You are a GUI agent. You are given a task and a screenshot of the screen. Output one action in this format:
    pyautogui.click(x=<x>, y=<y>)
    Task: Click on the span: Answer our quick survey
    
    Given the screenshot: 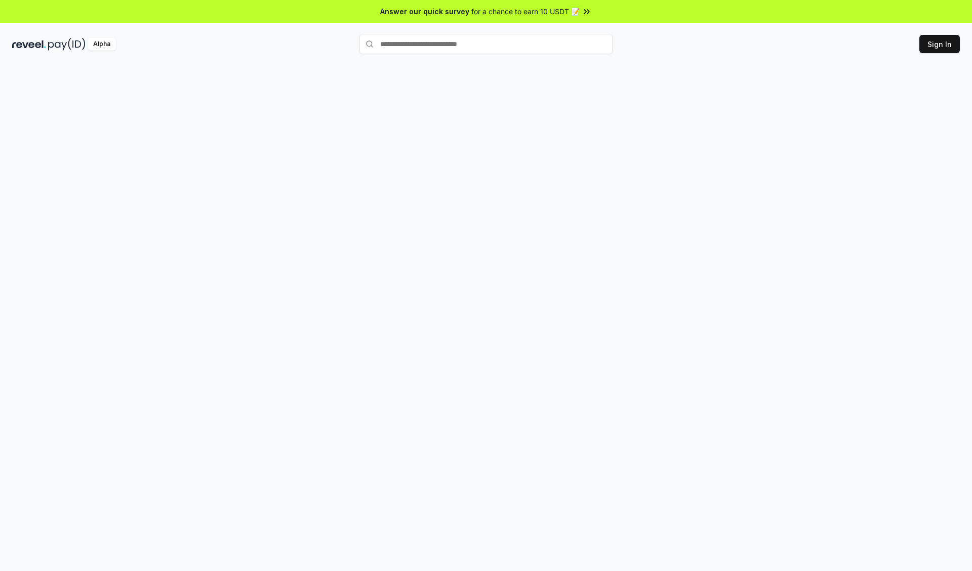 What is the action you would take?
    pyautogui.click(x=425, y=11)
    